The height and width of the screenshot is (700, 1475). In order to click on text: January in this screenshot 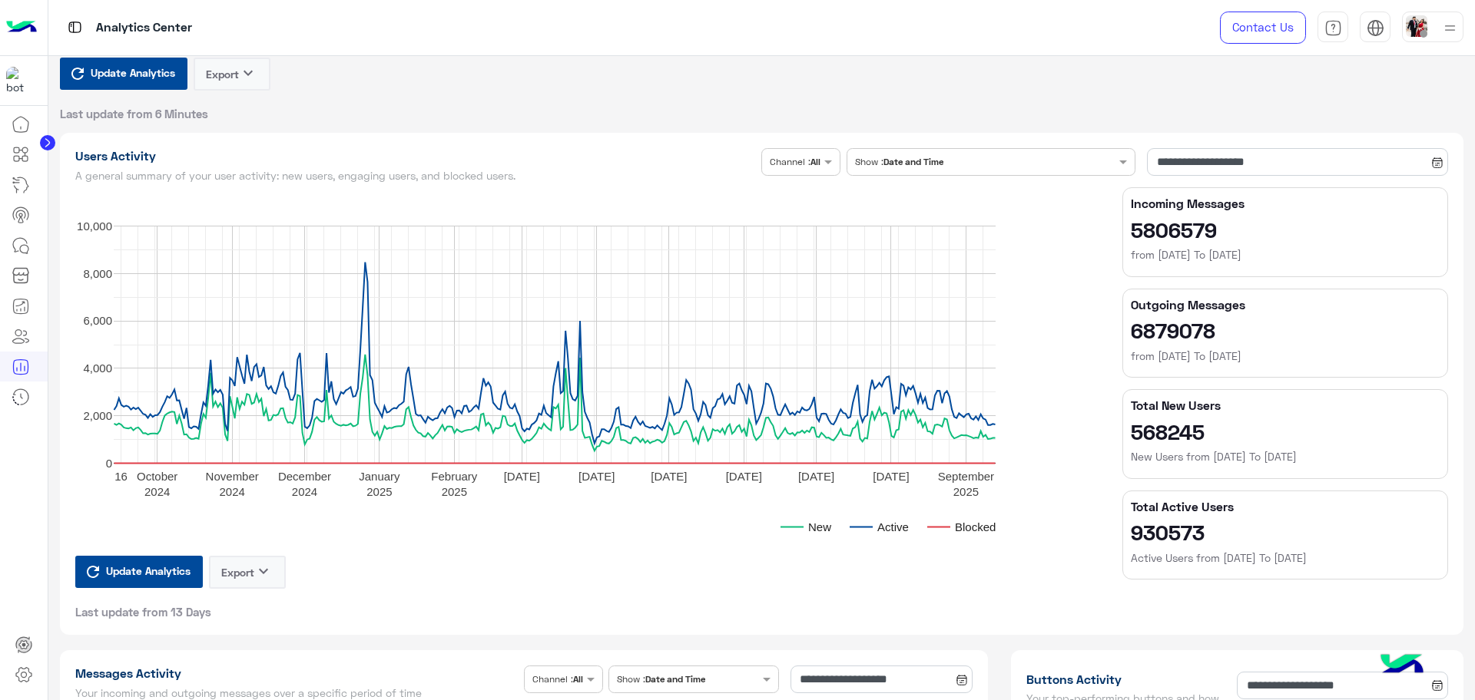, I will do `click(379, 476)`.